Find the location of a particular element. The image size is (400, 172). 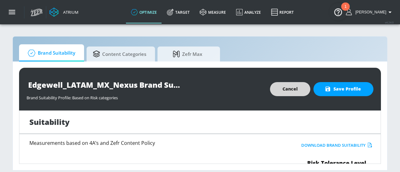

h6: Measurements based on 4A’s and Zefr Content Policy is located at coordinates (146, 143).